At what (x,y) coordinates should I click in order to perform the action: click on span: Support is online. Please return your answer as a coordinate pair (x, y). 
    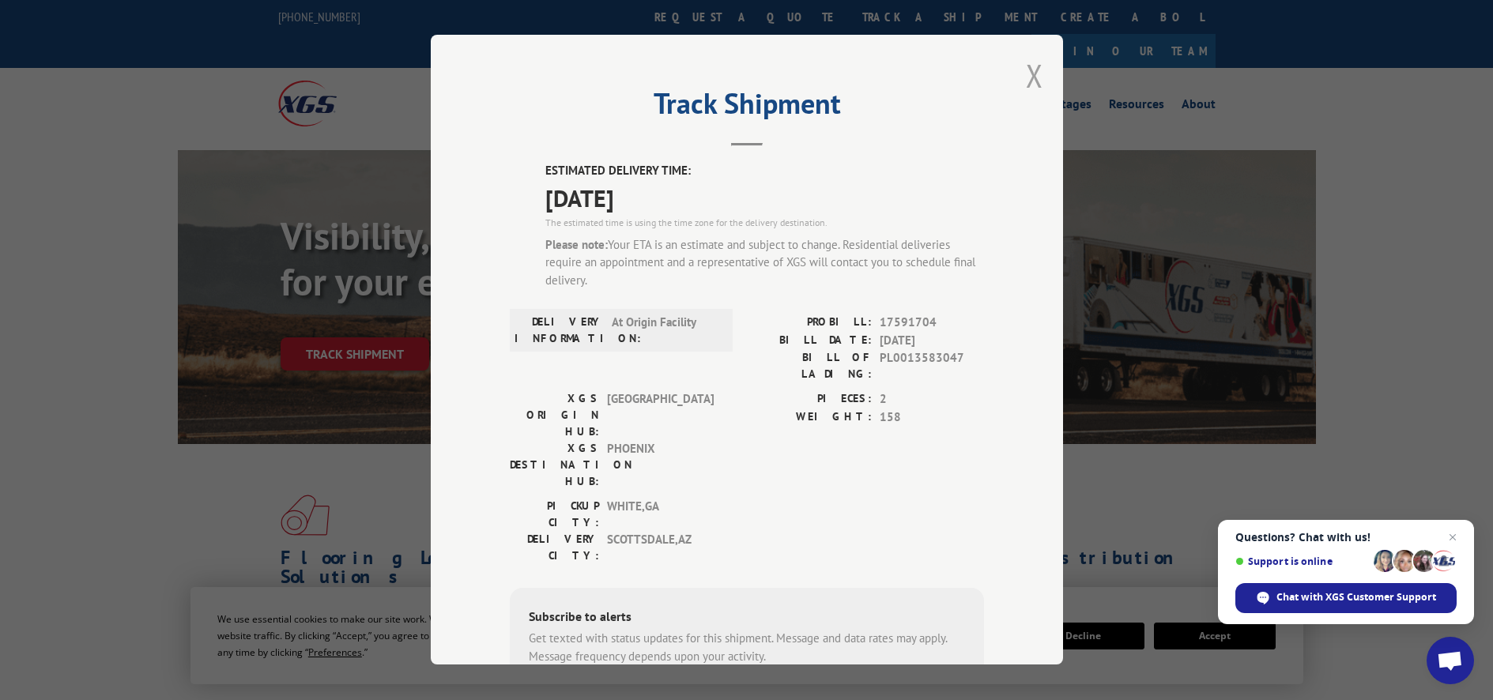
    Looking at the image, I should click on (1301, 561).